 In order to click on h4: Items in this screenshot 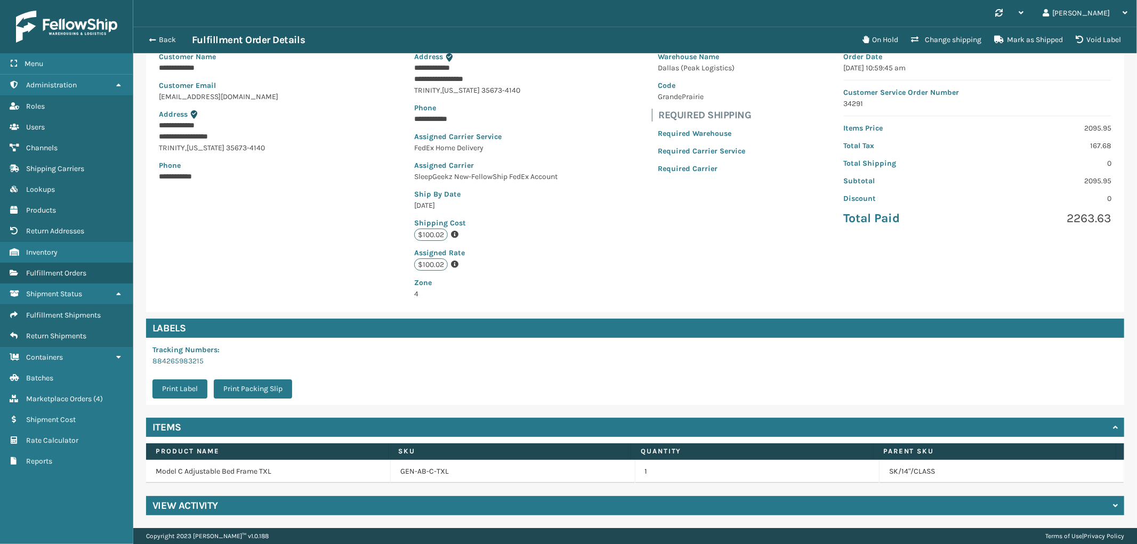, I will do `click(167, 427)`.